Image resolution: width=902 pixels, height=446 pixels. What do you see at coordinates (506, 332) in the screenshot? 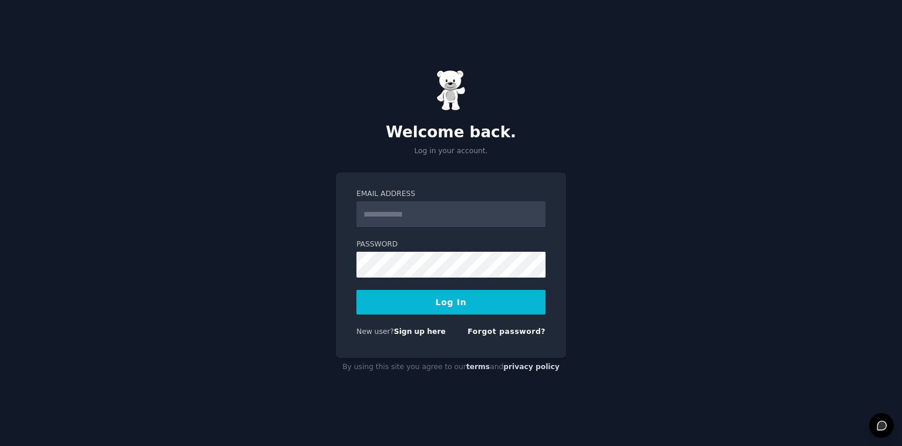
I see `a: Forgot password?` at bounding box center [506, 332].